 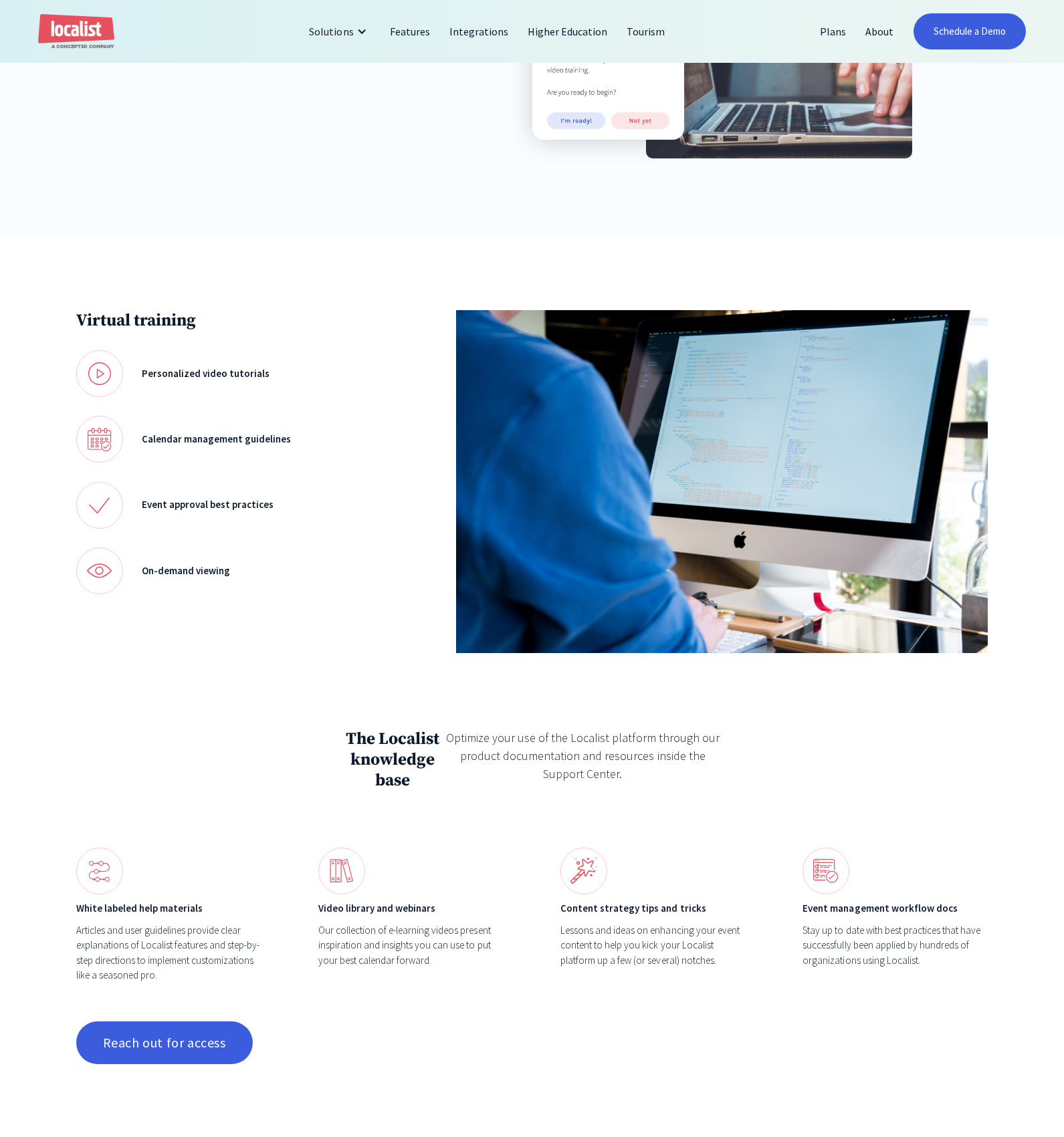 I want to click on div: Video library and webinars, so click(x=410, y=908).